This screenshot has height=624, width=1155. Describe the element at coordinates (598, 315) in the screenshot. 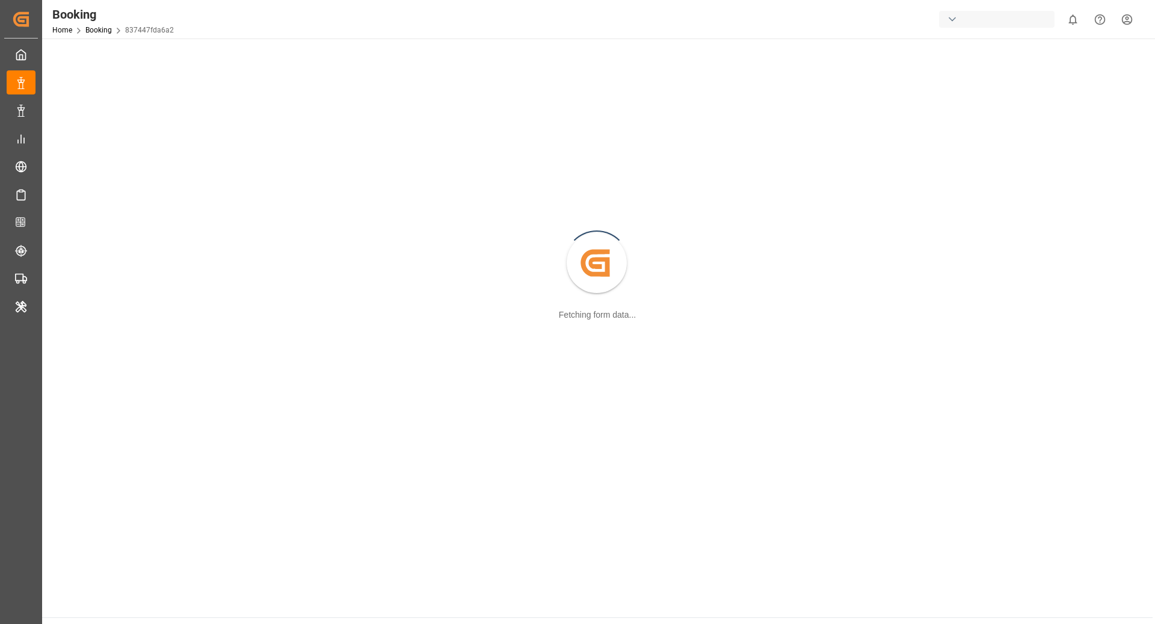

I see `div: Fetching form data...` at that location.